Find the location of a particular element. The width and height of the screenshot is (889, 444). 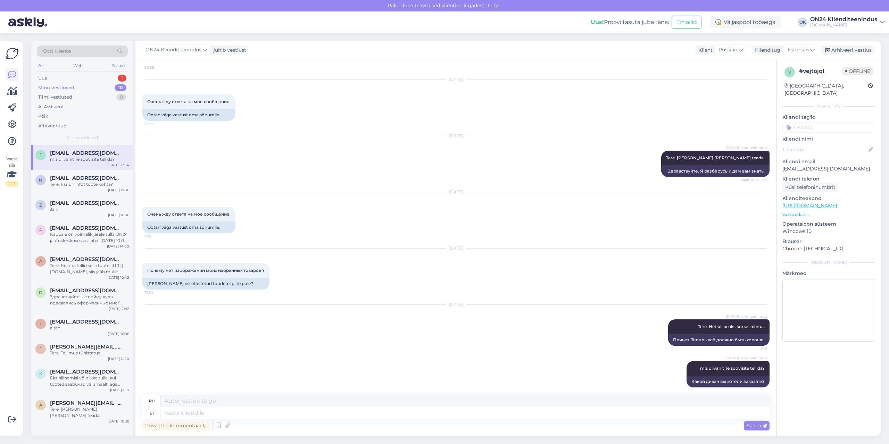

span: Saada is located at coordinates (757, 426).